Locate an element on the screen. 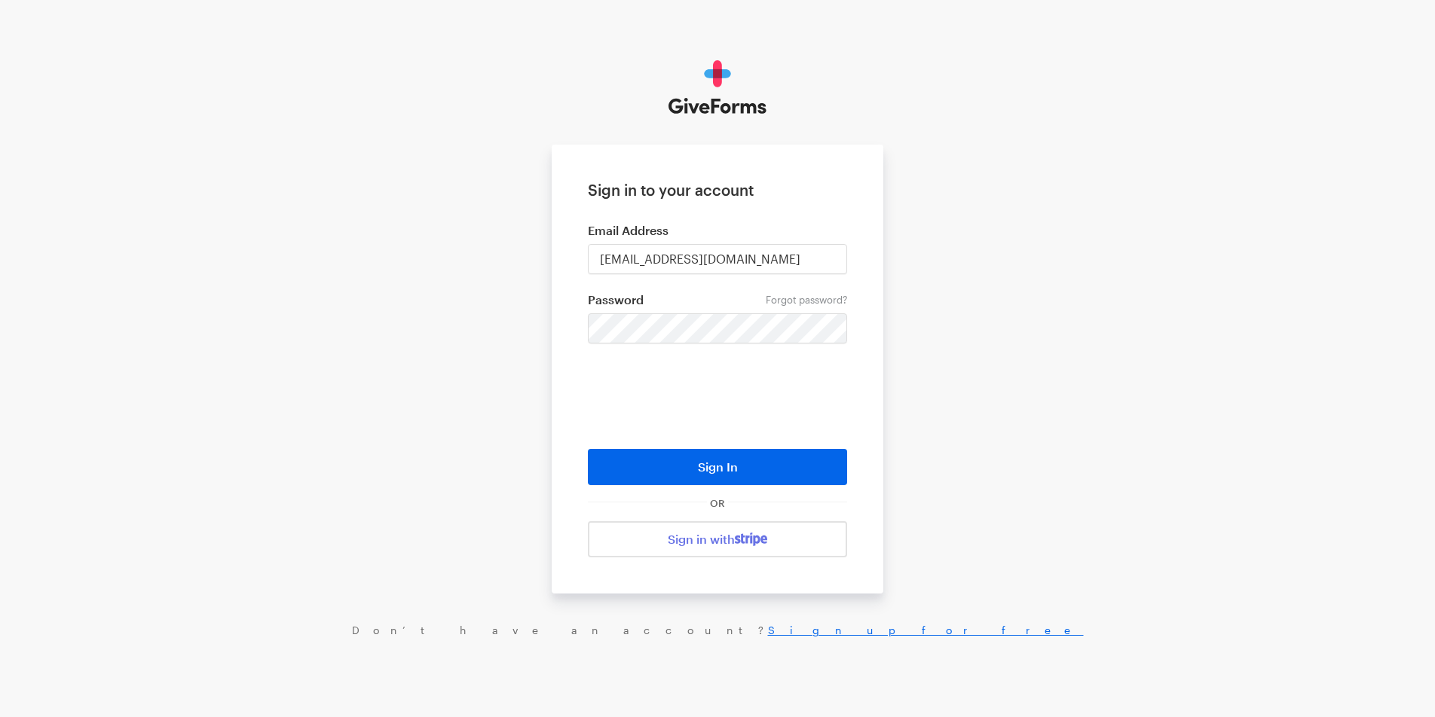 Image resolution: width=1435 pixels, height=717 pixels. a: Sign up for free is located at coordinates (925, 630).